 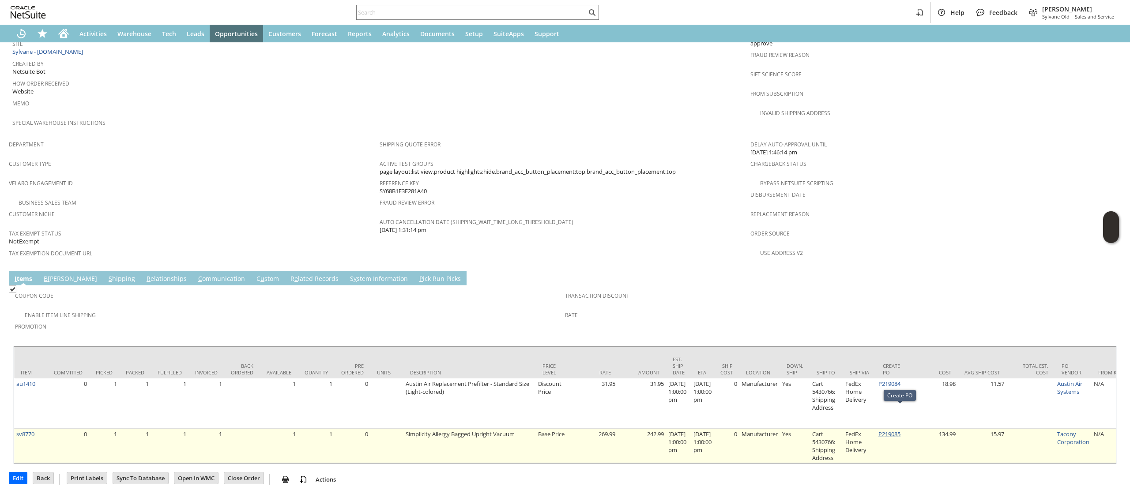 What do you see at coordinates (760, 446) in the screenshot?
I see `td: Manufacturer` at bounding box center [760, 446].